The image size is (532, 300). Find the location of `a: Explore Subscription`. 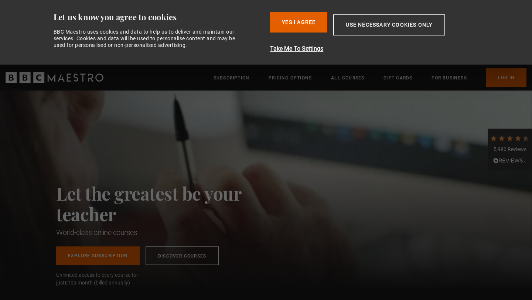

a: Explore Subscription is located at coordinates (98, 255).